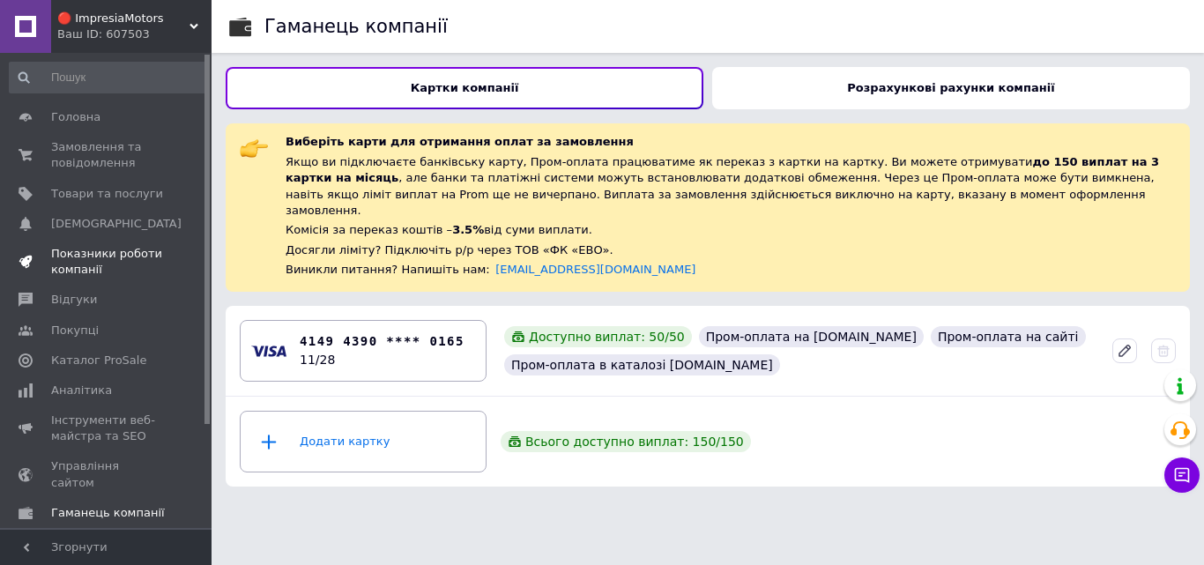 This screenshot has width=1204, height=565. What do you see at coordinates (74, 300) in the screenshot?
I see `span: Відгуки` at bounding box center [74, 300].